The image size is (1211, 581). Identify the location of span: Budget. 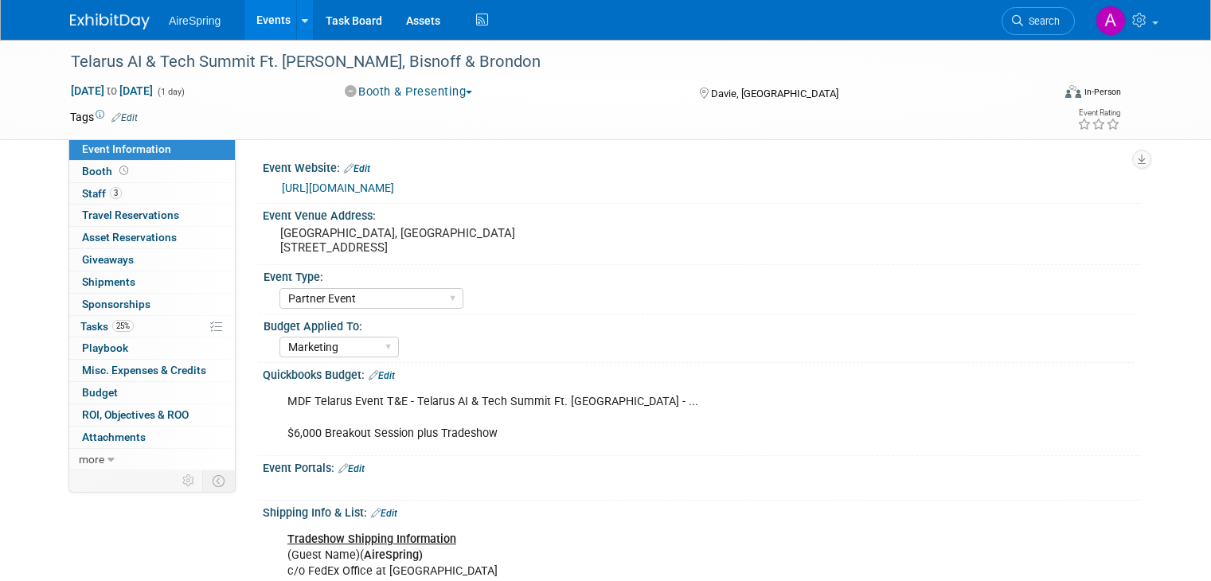
(100, 393).